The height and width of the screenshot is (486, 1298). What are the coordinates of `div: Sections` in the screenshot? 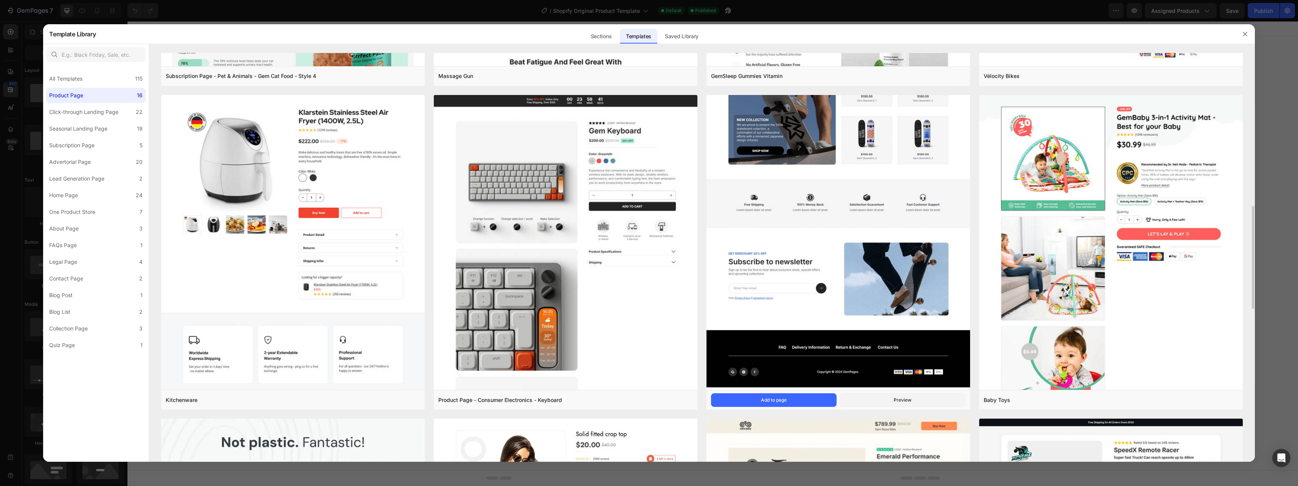 It's located at (601, 36).